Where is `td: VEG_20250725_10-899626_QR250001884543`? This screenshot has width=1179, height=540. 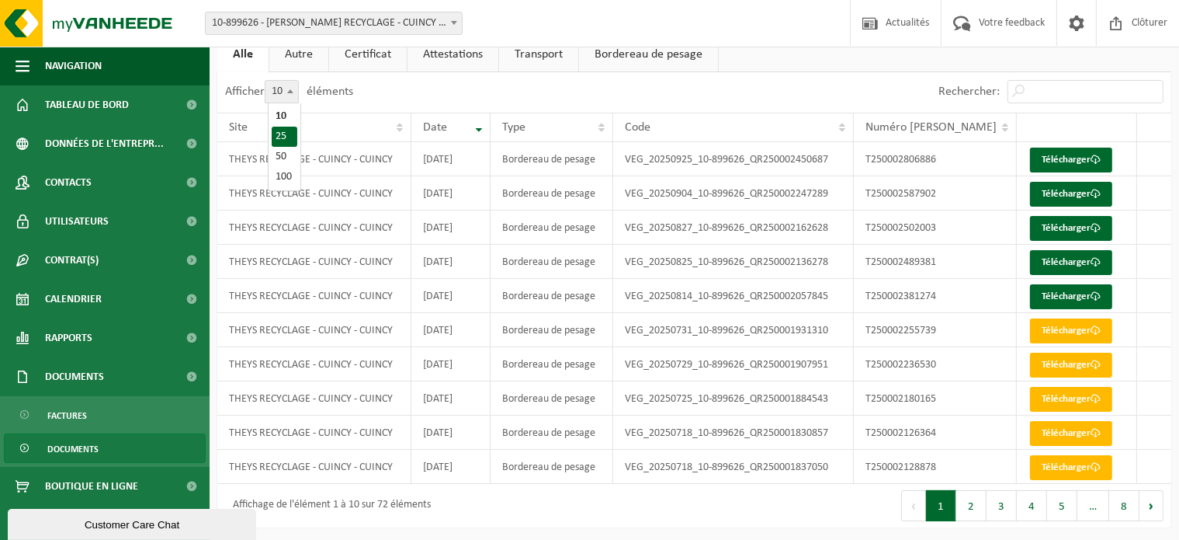 td: VEG_20250725_10-899626_QR250001884543 is located at coordinates (734, 398).